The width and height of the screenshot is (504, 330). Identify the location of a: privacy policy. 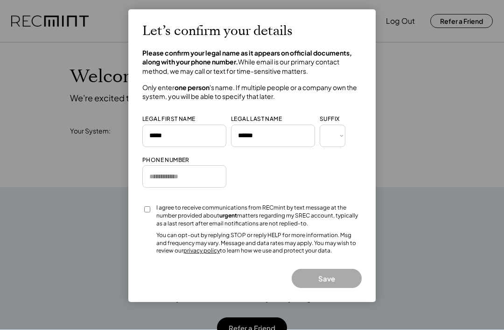
(201, 250).